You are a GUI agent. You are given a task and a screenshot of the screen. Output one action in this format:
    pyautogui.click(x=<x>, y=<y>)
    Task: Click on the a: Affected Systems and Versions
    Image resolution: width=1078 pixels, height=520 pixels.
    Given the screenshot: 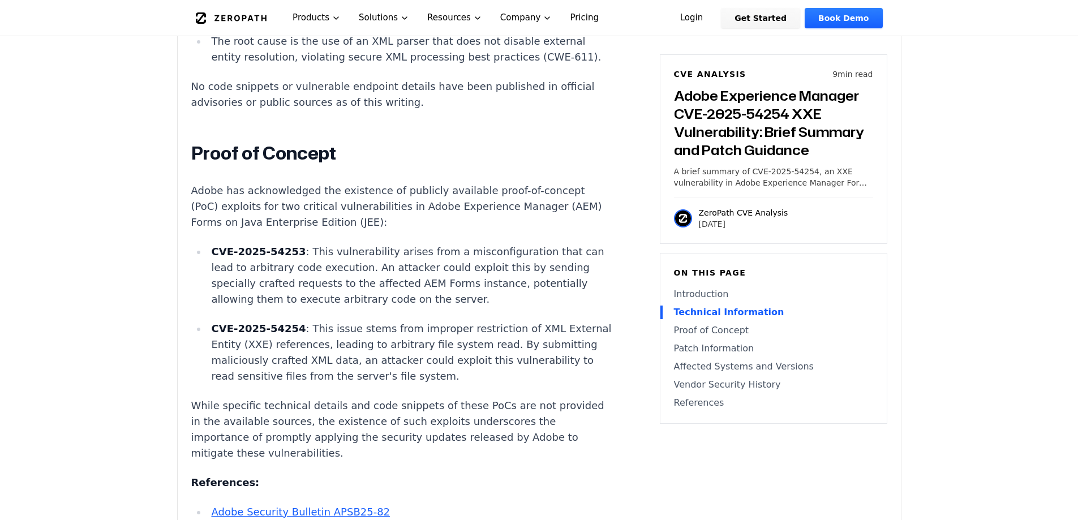 What is the action you would take?
    pyautogui.click(x=774, y=367)
    